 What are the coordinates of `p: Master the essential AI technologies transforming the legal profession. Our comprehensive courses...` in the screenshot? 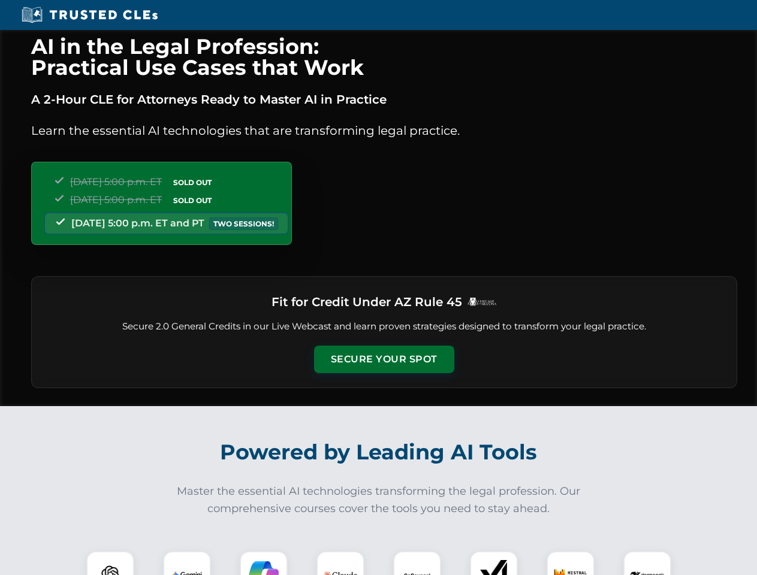 It's located at (379, 500).